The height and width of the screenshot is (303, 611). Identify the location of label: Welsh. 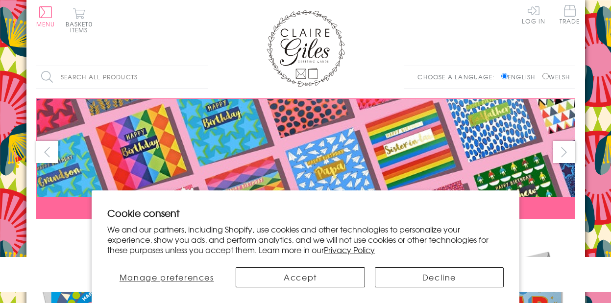
(556, 77).